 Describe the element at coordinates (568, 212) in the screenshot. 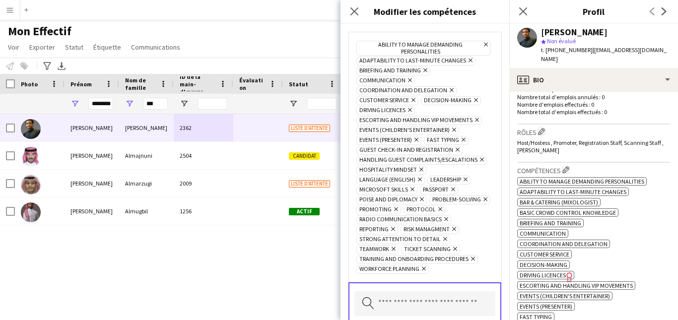

I see `span: Basic crowd control knowledge` at that location.